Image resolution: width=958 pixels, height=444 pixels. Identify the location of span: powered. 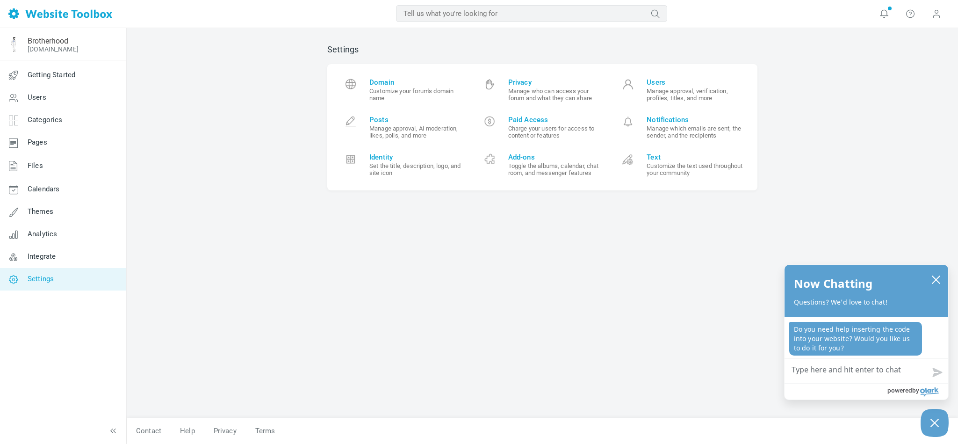
(899, 390).